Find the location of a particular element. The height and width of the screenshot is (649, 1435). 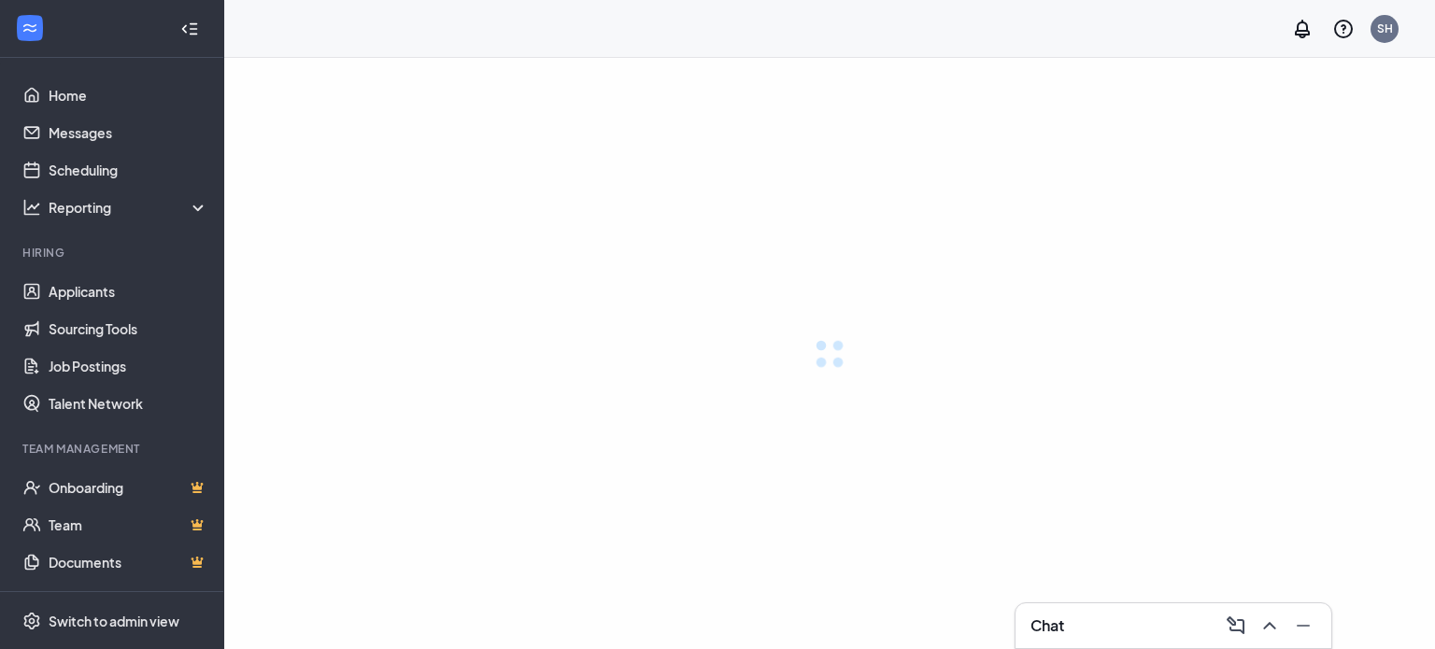

div: Switch to admin view is located at coordinates (114, 621).